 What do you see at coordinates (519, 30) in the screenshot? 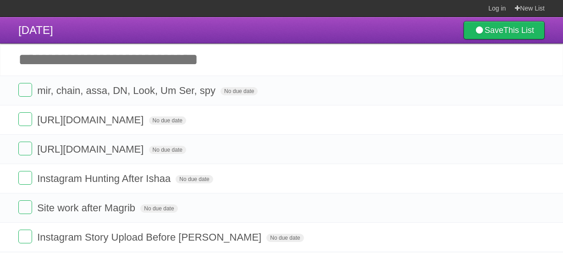
I see `b: This List` at bounding box center [519, 30].